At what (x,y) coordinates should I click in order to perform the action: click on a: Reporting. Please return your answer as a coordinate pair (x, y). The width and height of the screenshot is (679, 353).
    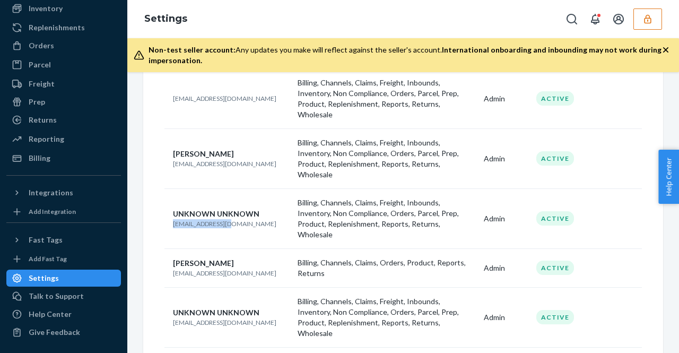
    Looking at the image, I should click on (64, 139).